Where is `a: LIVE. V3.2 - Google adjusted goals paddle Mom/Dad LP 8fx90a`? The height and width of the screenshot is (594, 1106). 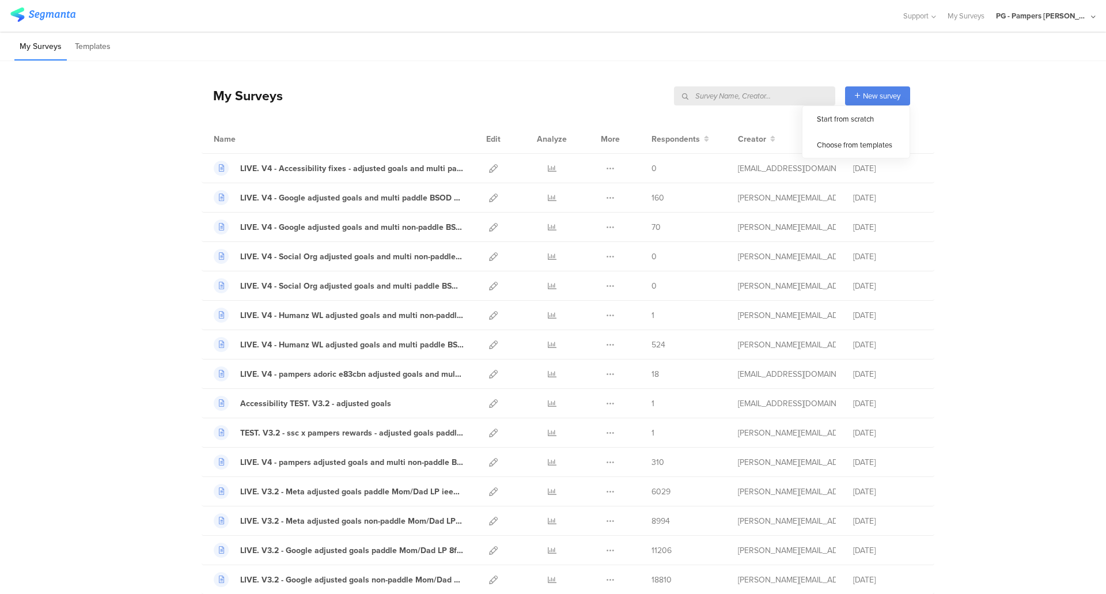 a: LIVE. V3.2 - Google adjusted goals paddle Mom/Dad LP 8fx90a is located at coordinates (339, 550).